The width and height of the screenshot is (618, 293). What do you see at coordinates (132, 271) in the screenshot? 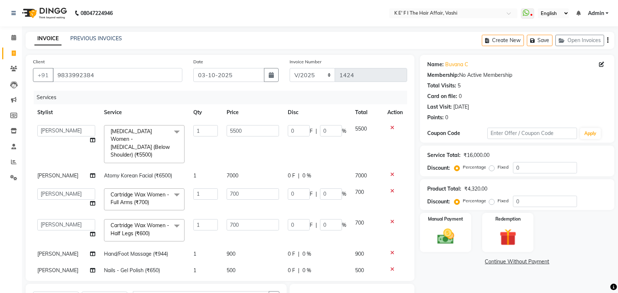
I see `span: Nails - Gel Polish (₹650)` at bounding box center [132, 271].